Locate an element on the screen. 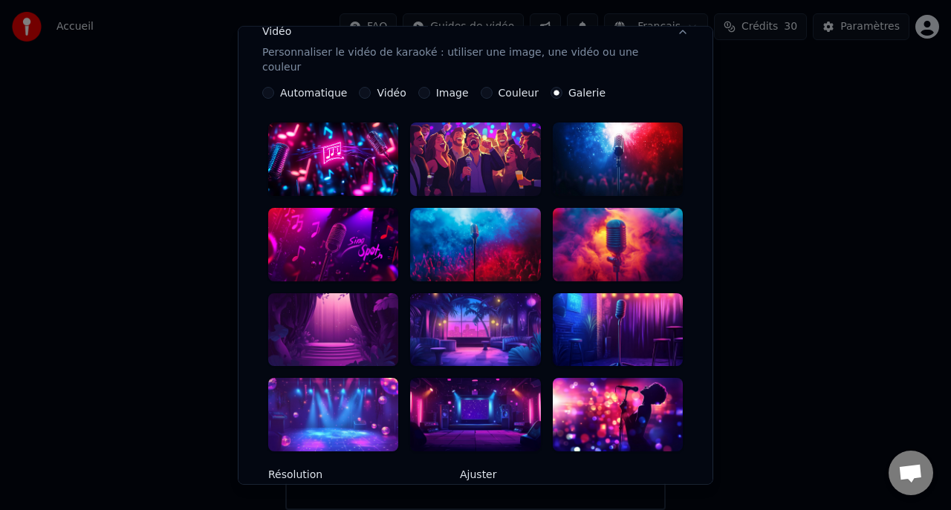 This screenshot has height=510, width=951. div: Vidéo is located at coordinates (464, 50).